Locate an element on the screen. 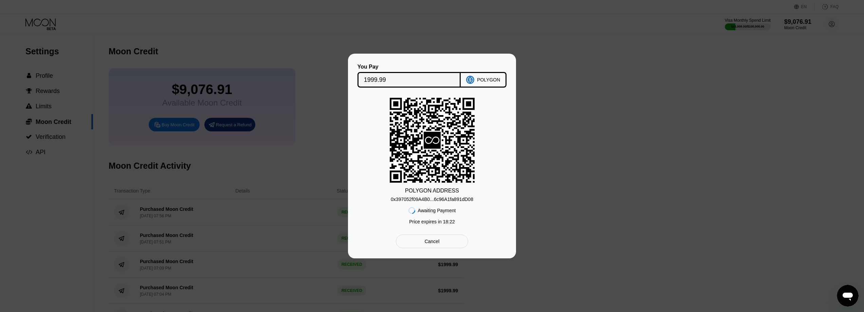  div: Cancel is located at coordinates (432, 241).